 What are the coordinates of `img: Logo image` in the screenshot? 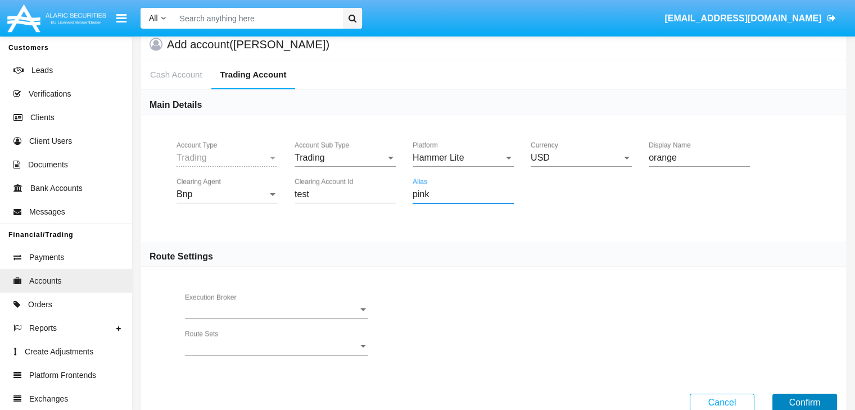 It's located at (57, 18).